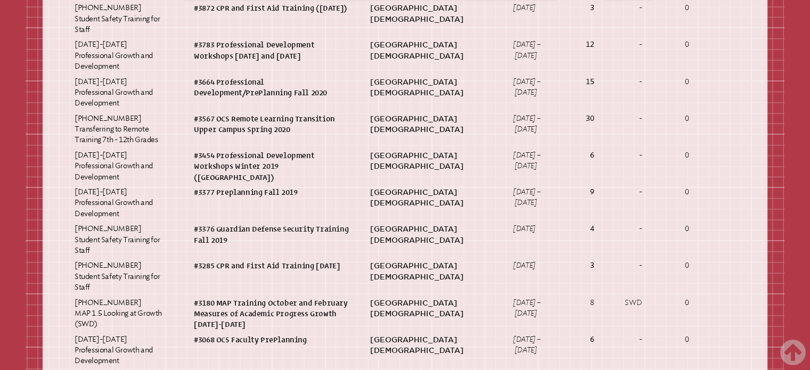 This screenshot has width=810, height=370. Describe the element at coordinates (581, 302) in the screenshot. I see `p: 8` at that location.